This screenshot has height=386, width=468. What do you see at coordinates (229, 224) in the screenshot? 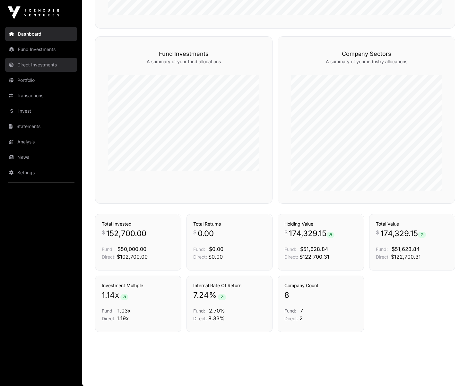
I see `h3: Total Returns` at bounding box center [229, 224].